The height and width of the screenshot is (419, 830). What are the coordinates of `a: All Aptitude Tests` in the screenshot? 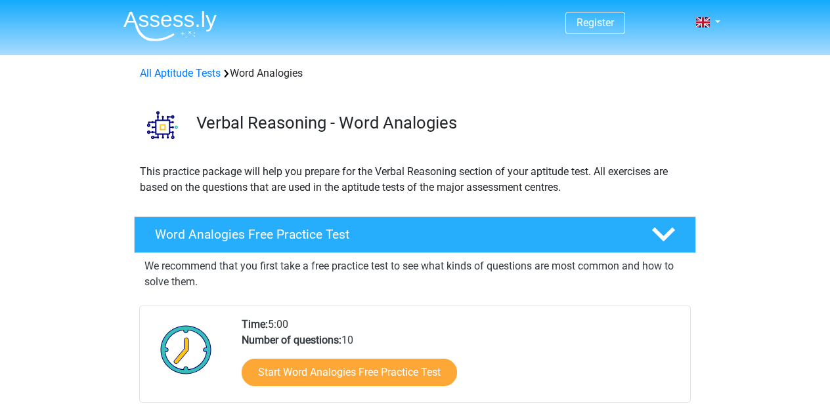 It's located at (180, 73).